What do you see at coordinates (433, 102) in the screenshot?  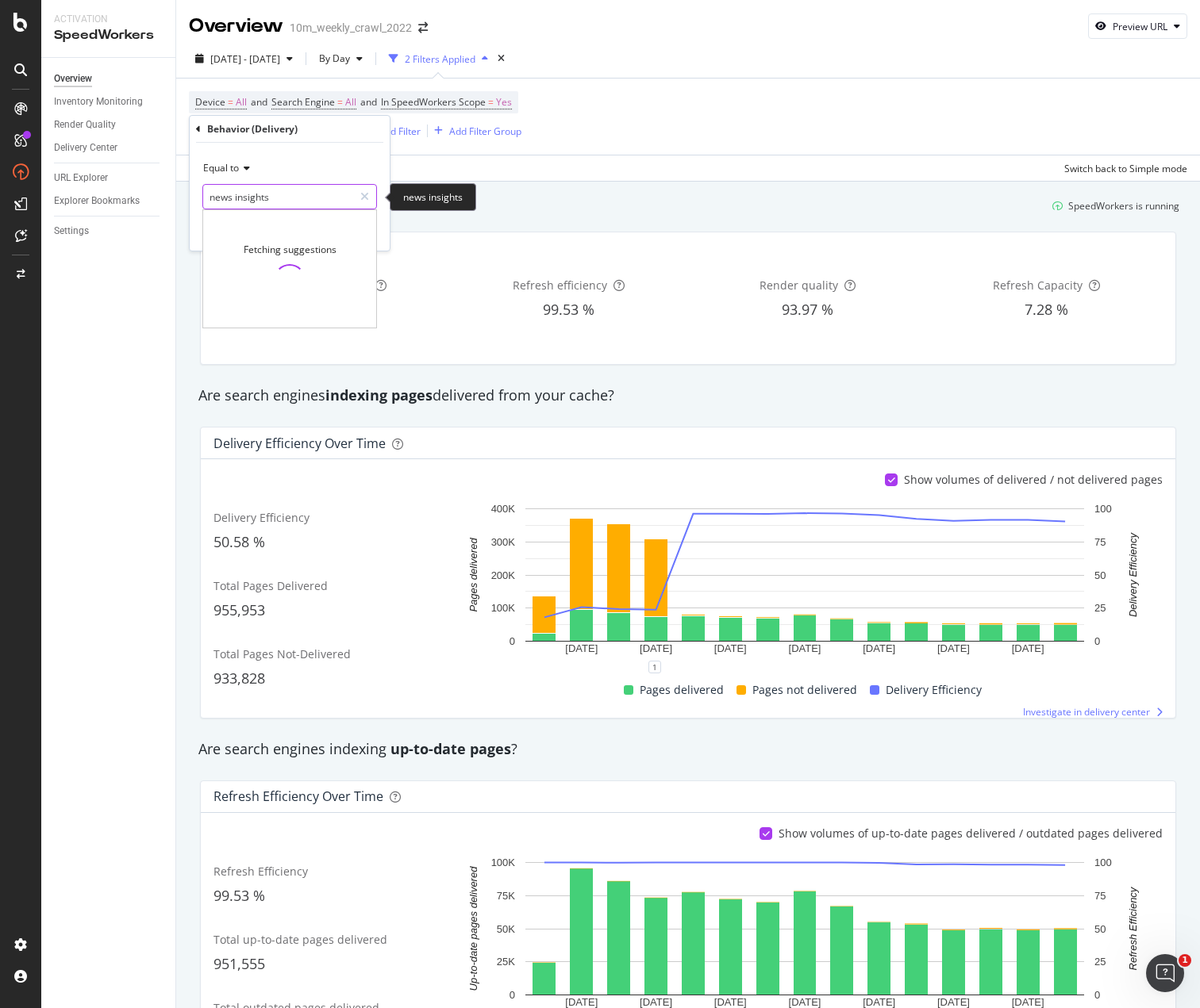 I see `span: In SpeedWorkers Scope` at bounding box center [433, 102].